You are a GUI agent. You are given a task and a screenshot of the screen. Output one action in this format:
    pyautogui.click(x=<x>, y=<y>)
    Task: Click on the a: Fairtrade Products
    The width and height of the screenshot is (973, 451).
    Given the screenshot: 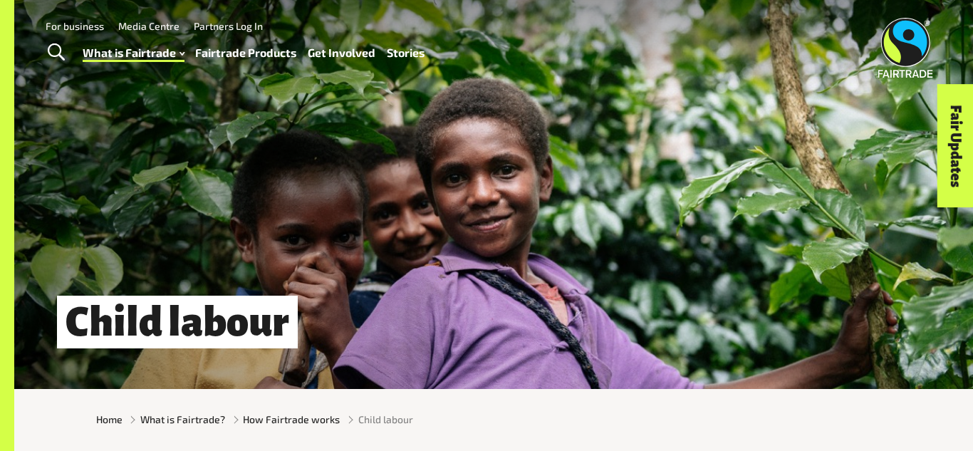 What is the action you would take?
    pyautogui.click(x=246, y=53)
    